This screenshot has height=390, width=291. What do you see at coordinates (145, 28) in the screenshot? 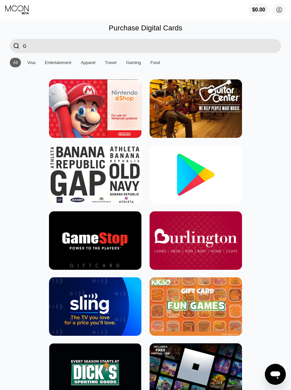
I see `div: Purchase Digital Cards` at bounding box center [145, 28].